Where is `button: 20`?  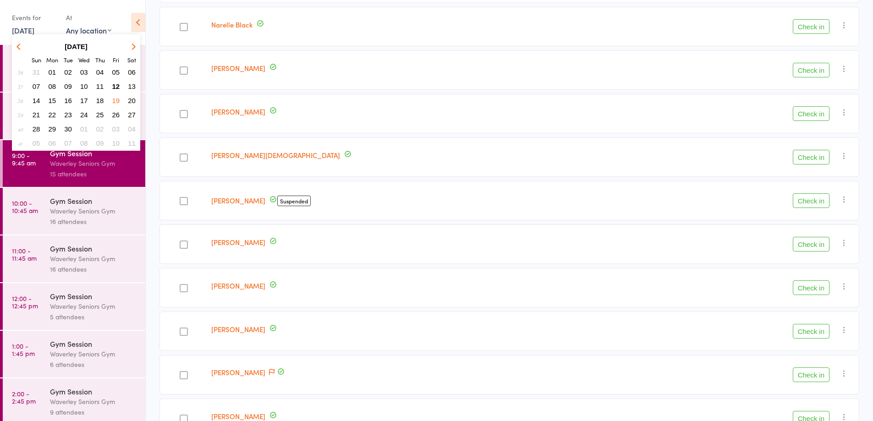 button: 20 is located at coordinates (132, 100).